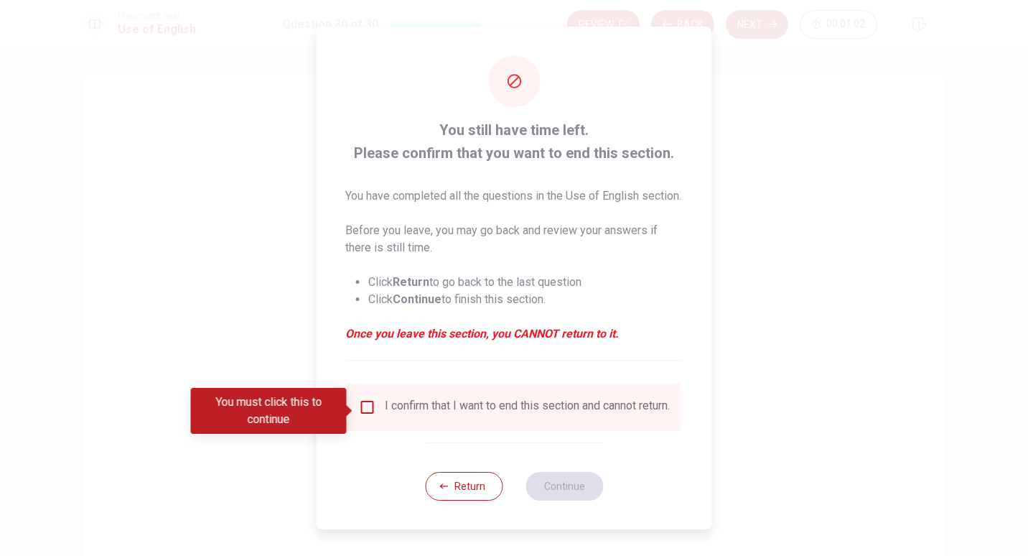 This screenshot has width=1028, height=556. What do you see at coordinates (268, 411) in the screenshot?
I see `div: You must click this to continue` at bounding box center [268, 411].